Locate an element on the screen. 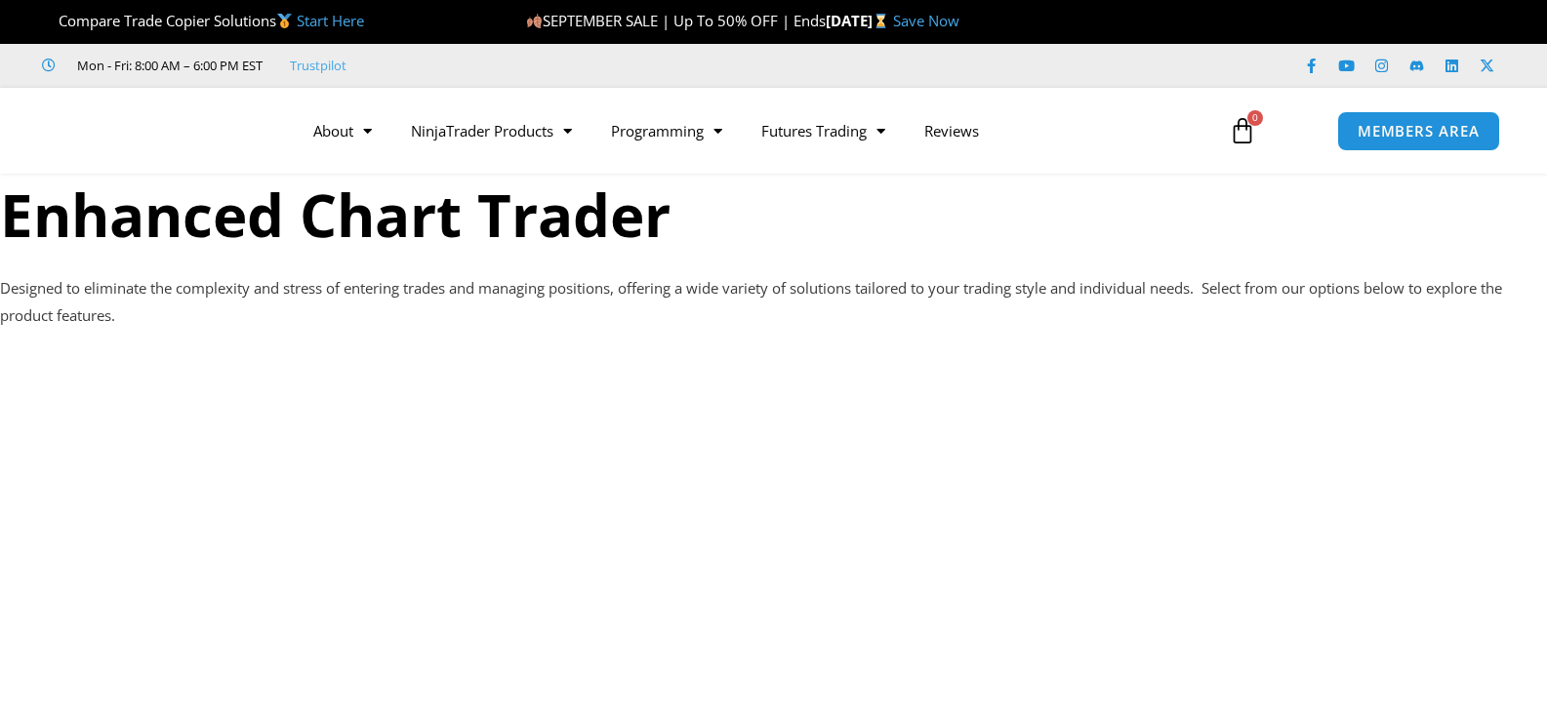  a: Trustpilot is located at coordinates (318, 65).